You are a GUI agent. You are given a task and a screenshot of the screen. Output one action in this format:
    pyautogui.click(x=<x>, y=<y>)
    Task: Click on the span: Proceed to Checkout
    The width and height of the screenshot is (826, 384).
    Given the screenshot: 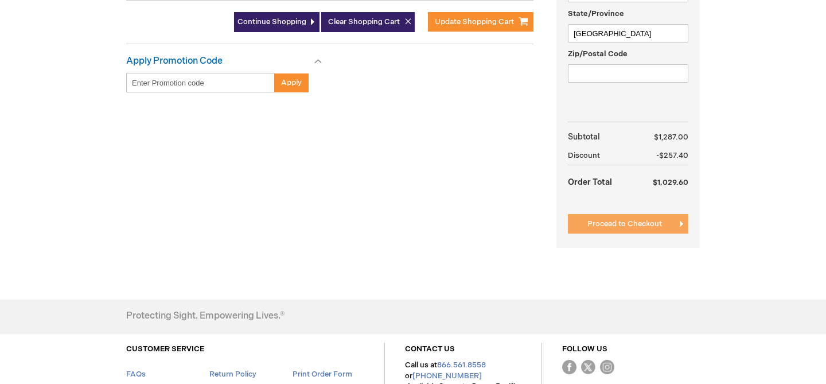 What is the action you would take?
    pyautogui.click(x=625, y=224)
    